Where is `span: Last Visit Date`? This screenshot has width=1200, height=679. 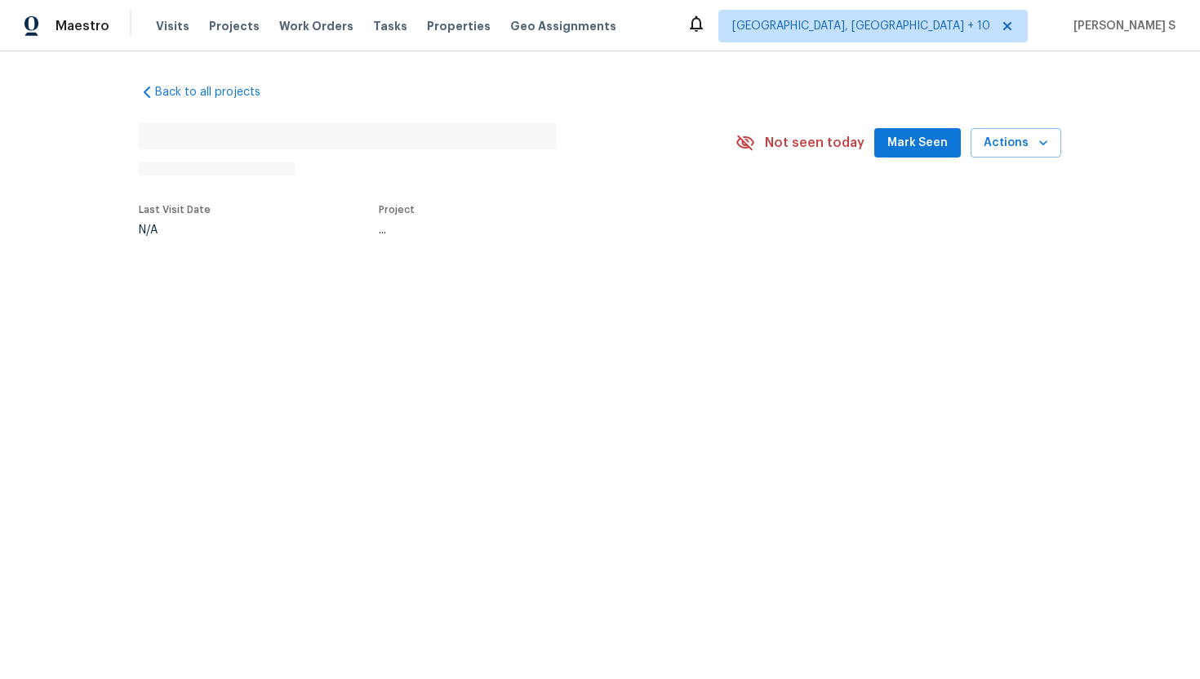
span: Last Visit Date is located at coordinates (175, 210).